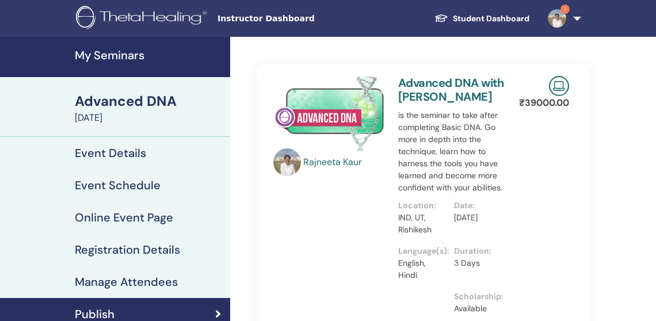 The image size is (656, 321). Describe the element at coordinates (149, 101) in the screenshot. I see `div: Advanced DNA` at that location.